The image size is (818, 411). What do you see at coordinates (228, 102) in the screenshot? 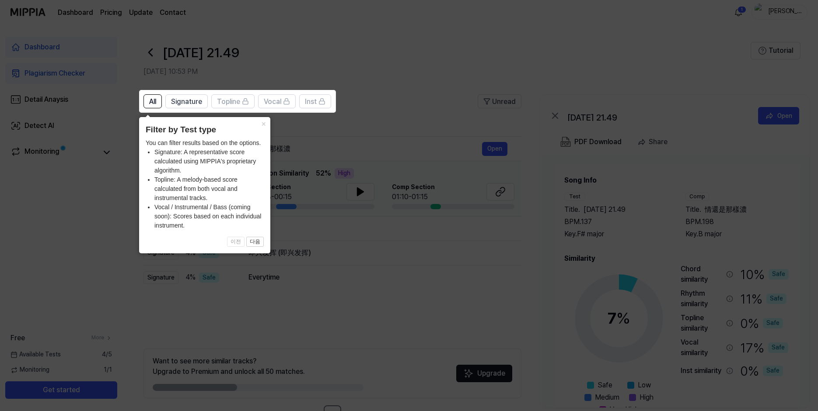
I see `span: Topline` at bounding box center [228, 102].